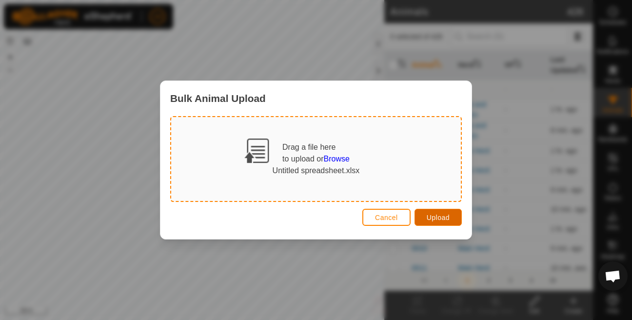 Image resolution: width=632 pixels, height=320 pixels. I want to click on div: to upload or, so click(316, 159).